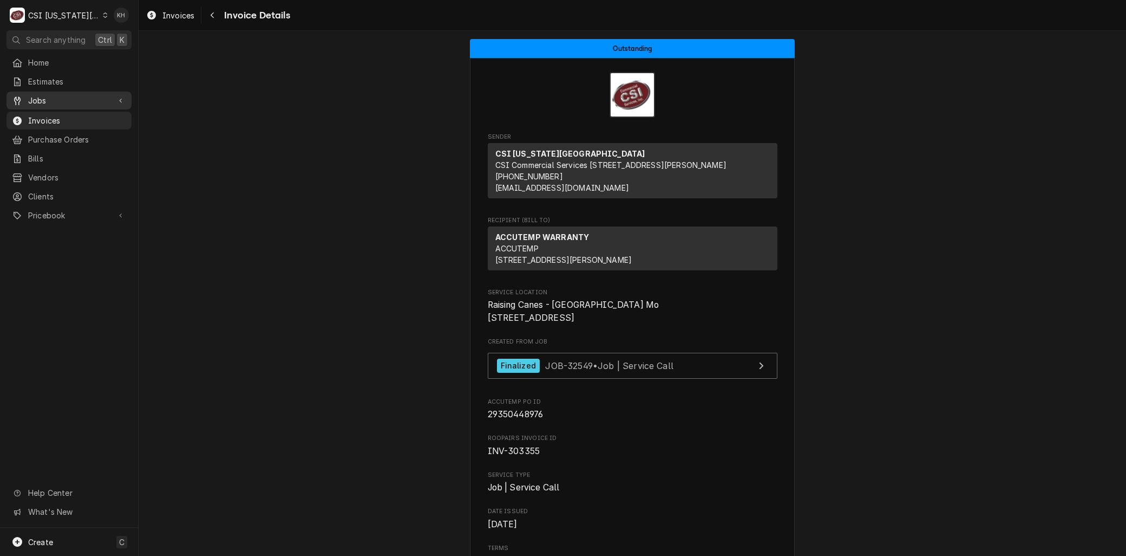 Image resolution: width=1126 pixels, height=556 pixels. What do you see at coordinates (255, 15) in the screenshot?
I see `span: Invoice Details` at bounding box center [255, 15].